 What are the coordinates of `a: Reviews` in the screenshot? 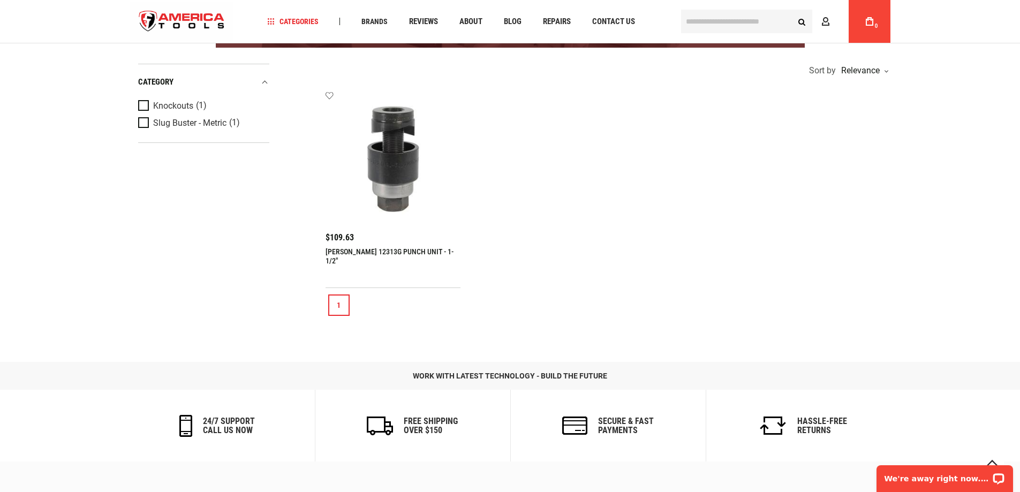 It's located at (424, 21).